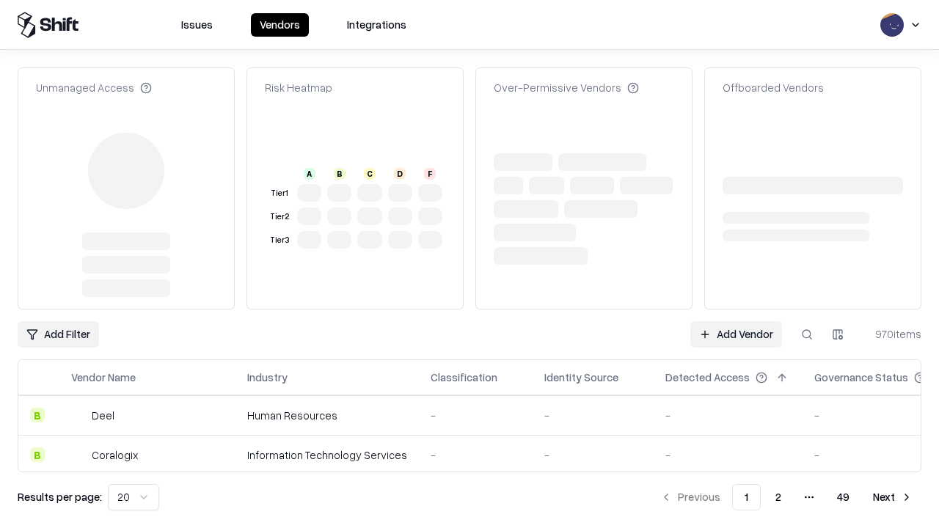 The height and width of the screenshot is (528, 939). I want to click on div: Offboarded Vendors, so click(773, 87).